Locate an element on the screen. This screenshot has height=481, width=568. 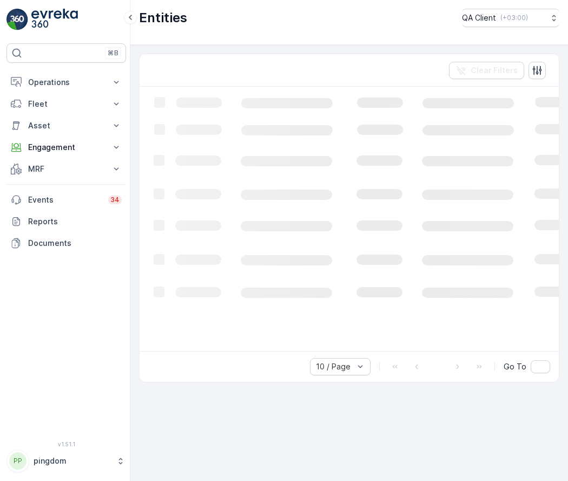
button: QA Client(+03:00) is located at coordinates (511, 18).